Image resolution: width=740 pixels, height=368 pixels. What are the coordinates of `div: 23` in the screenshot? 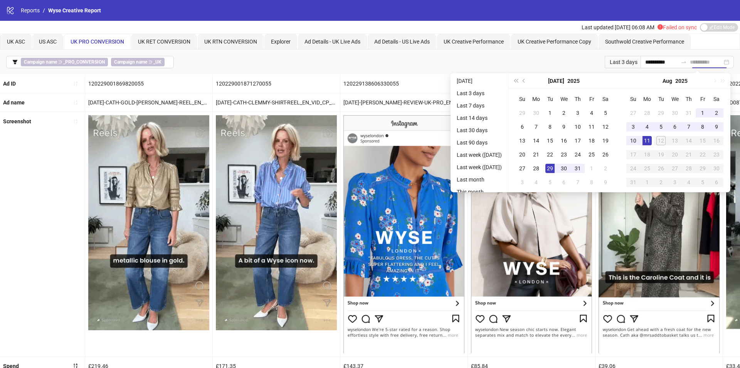 It's located at (564, 154).